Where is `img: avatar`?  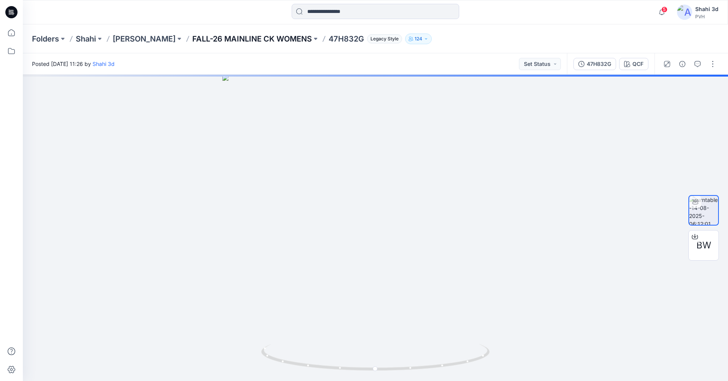
img: avatar is located at coordinates (685, 12).